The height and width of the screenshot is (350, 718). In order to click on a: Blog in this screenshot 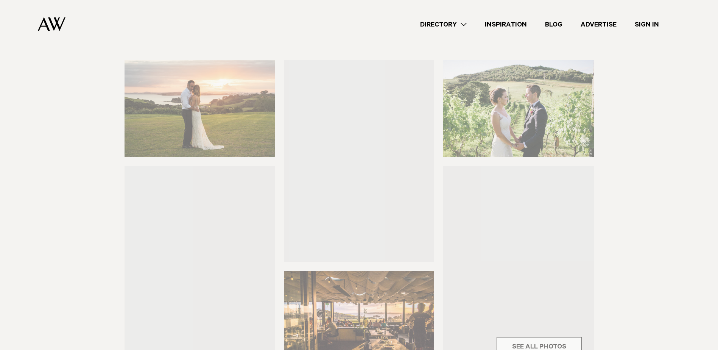, I will do `click(554, 24)`.